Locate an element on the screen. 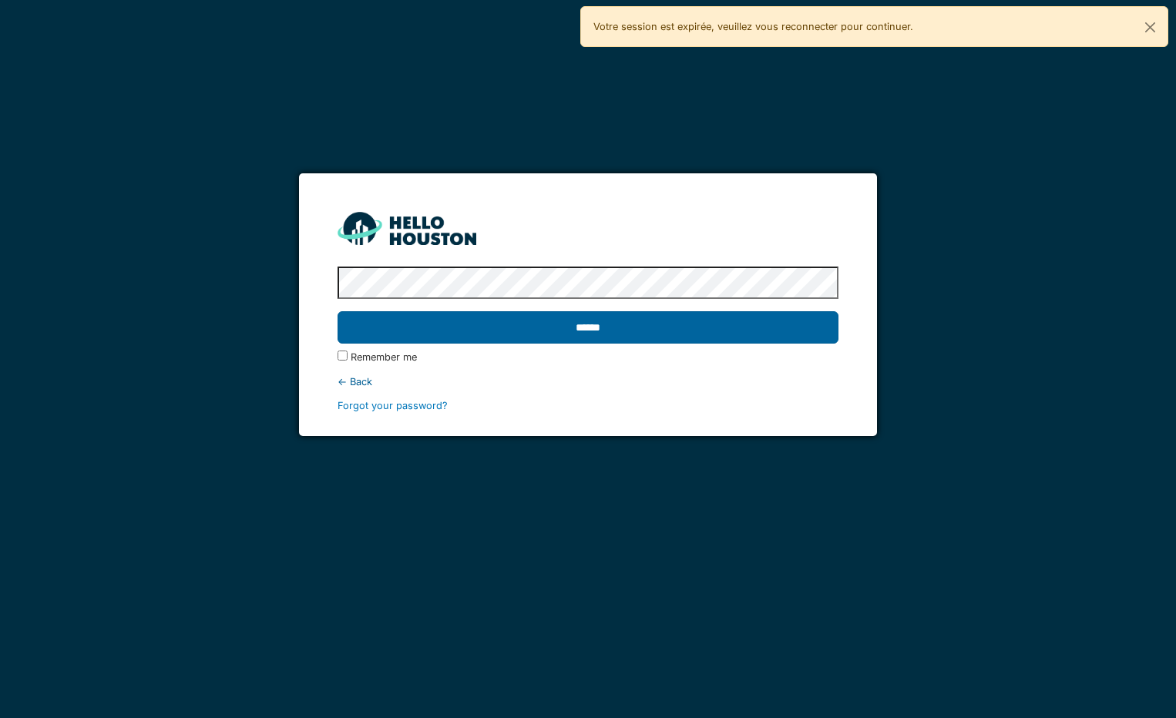  a: Forgot your password? is located at coordinates (392, 405).